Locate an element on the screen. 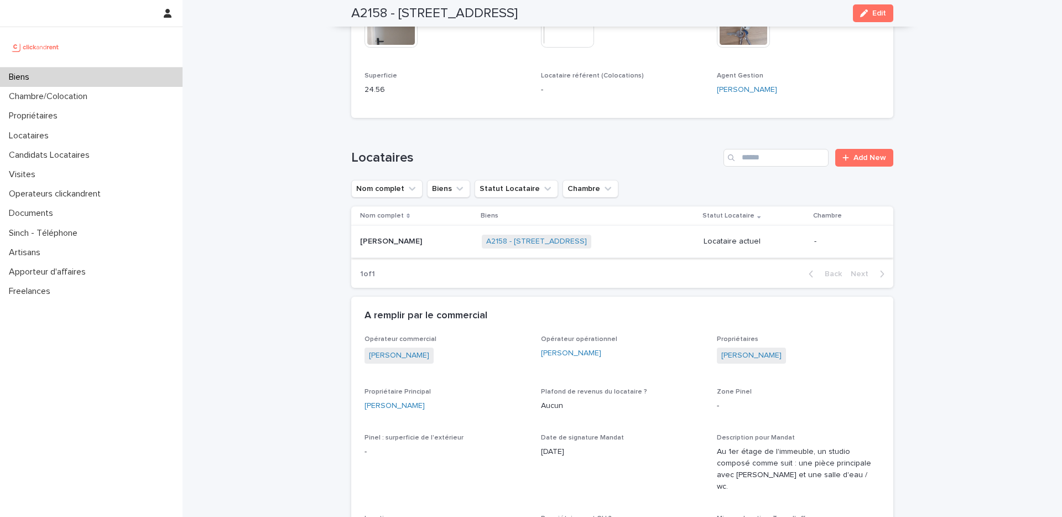 This screenshot has height=517, width=1062. p: Propriétaires is located at coordinates (35, 116).